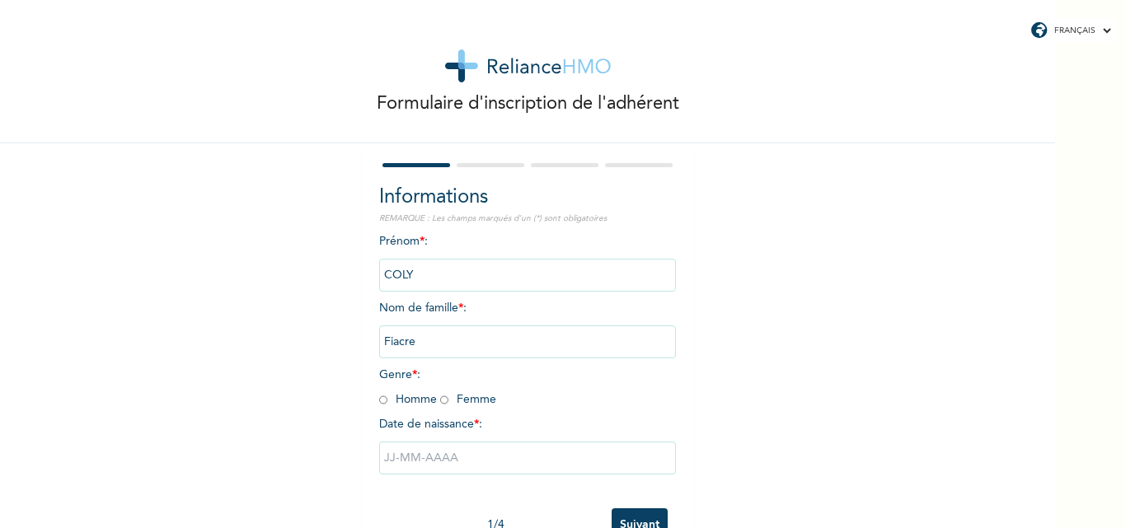 The height and width of the screenshot is (528, 1126). I want to click on input: Entrez votre prénom, so click(528, 275).